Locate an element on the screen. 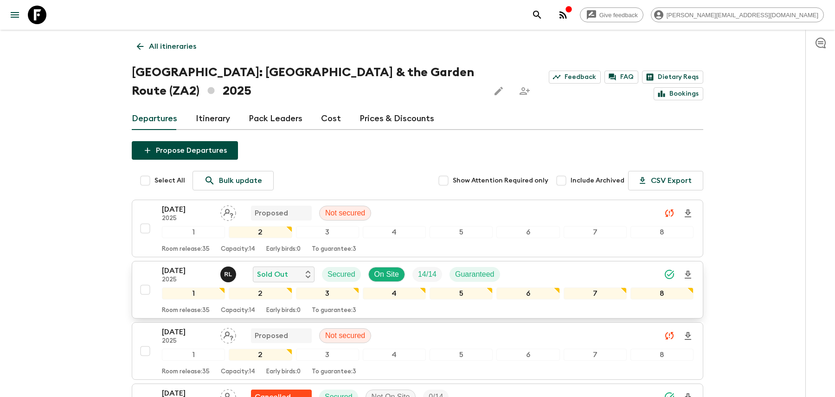 The image size is (835, 397). button: RL is located at coordinates (229, 274).